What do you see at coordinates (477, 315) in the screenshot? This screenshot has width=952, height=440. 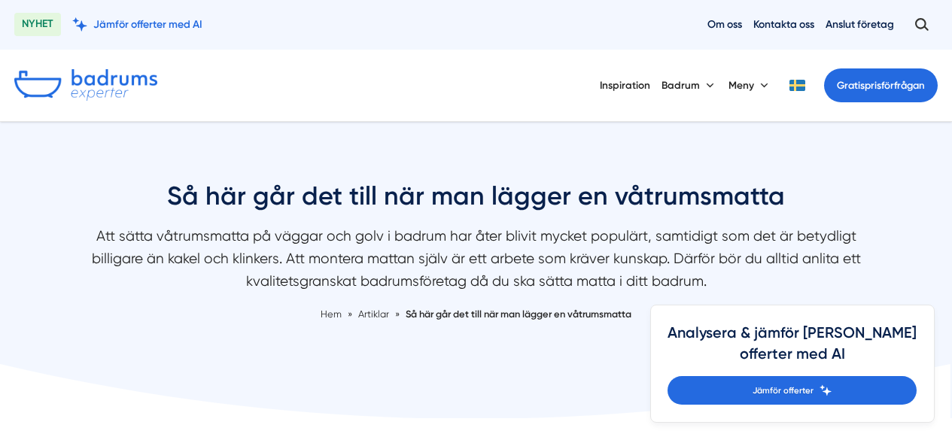 I see `nav: Breadcrumb` at bounding box center [477, 315].